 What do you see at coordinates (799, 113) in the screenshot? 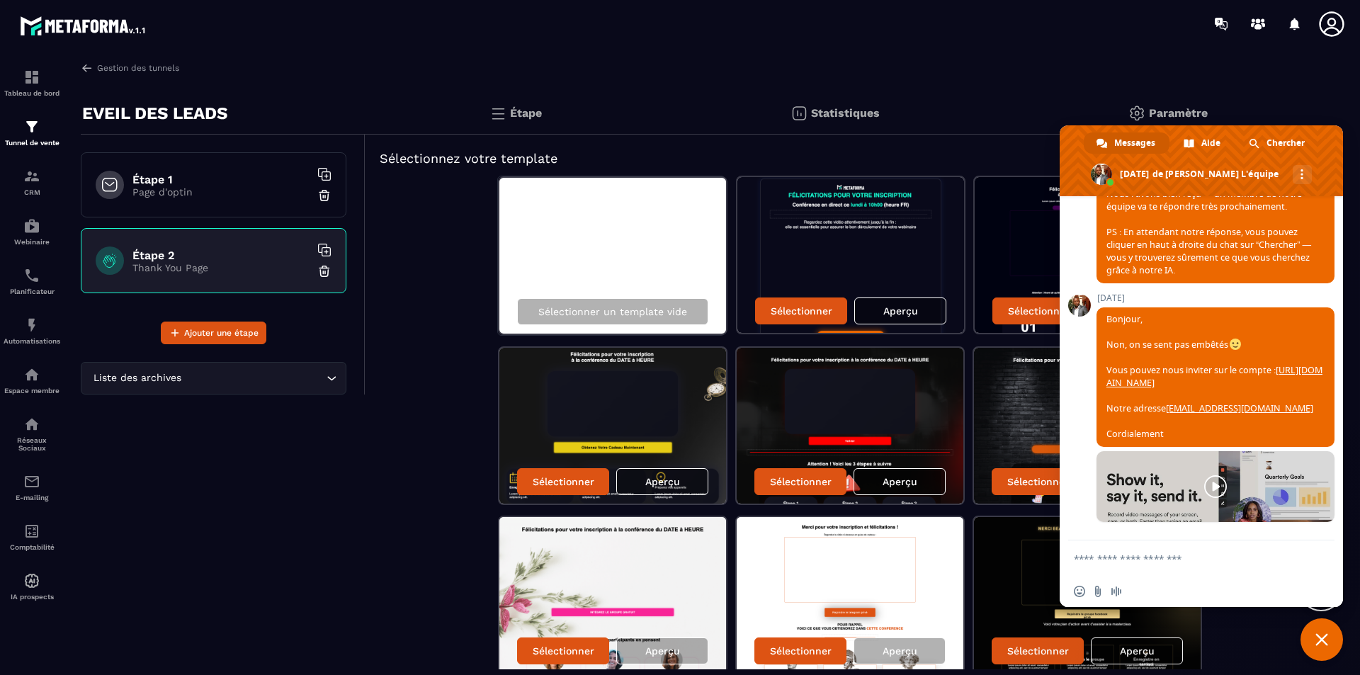
I see `img: stats.20deebd0.svg` at bounding box center [799, 113].